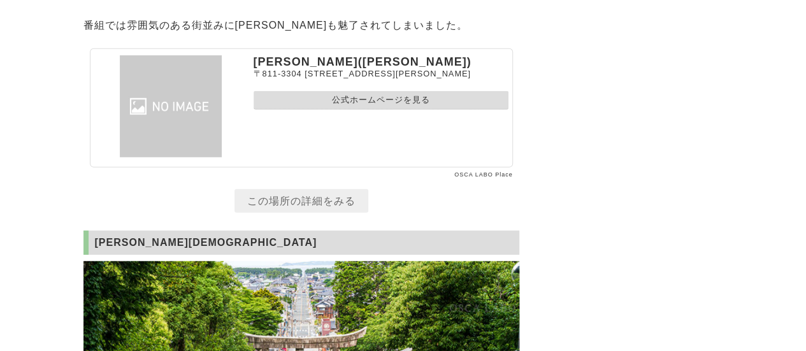  What do you see at coordinates (301, 201) in the screenshot?
I see `a: この場所の詳細をみる` at bounding box center [301, 201].